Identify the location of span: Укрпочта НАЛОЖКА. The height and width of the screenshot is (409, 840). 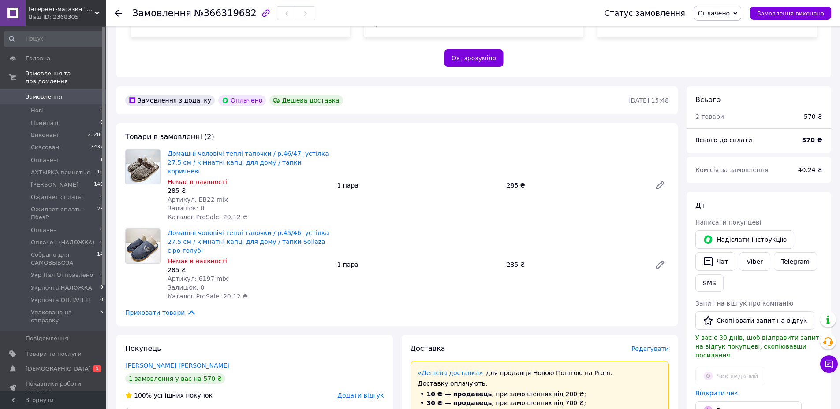
(61, 288).